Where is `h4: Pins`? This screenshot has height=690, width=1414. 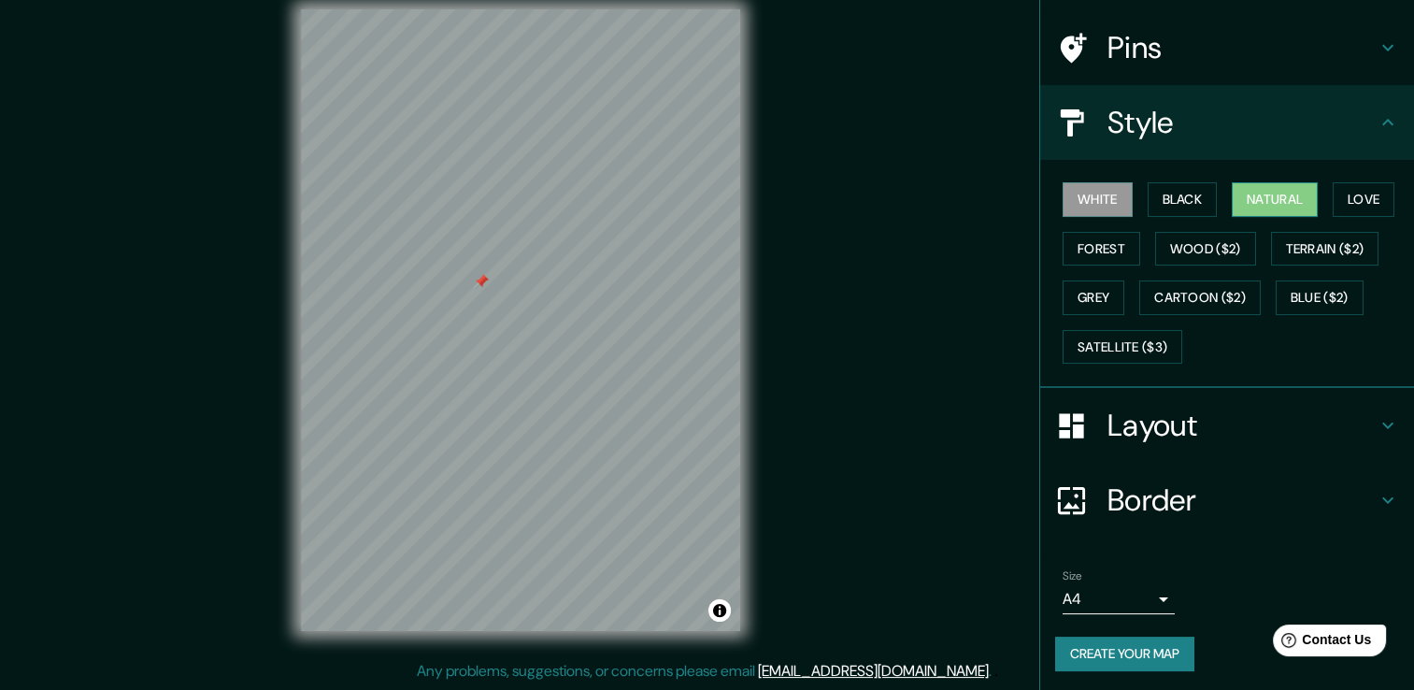
h4: Pins is located at coordinates (1242, 48).